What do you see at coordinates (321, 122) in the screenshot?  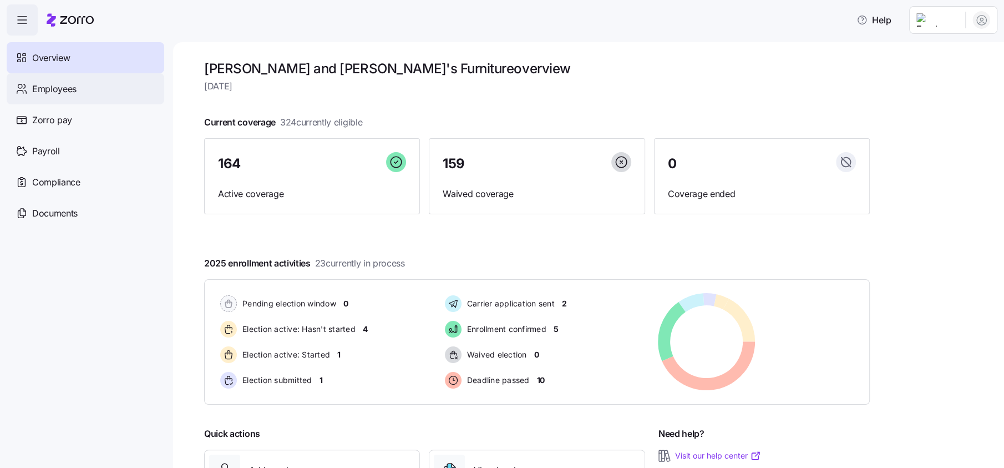 I see `span: 324 currently eligible` at bounding box center [321, 122].